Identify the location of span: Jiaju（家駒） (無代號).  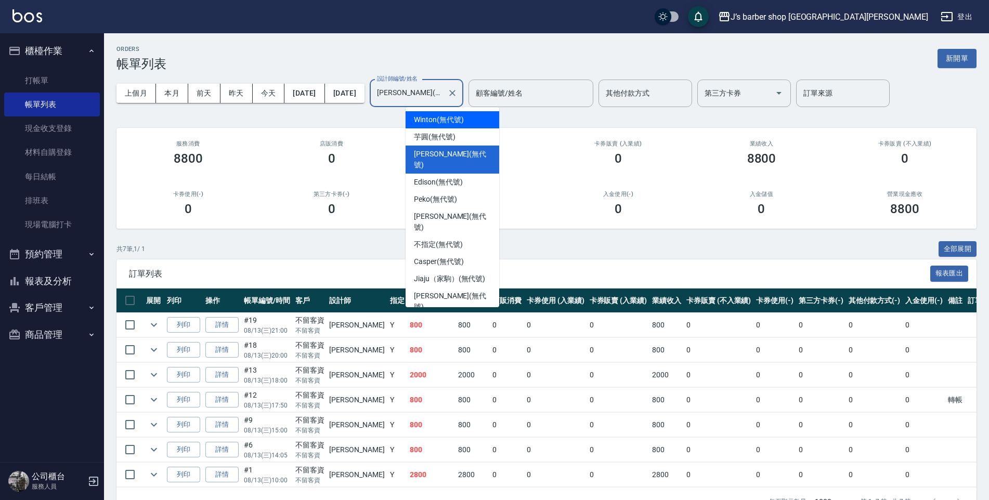
(449, 279).